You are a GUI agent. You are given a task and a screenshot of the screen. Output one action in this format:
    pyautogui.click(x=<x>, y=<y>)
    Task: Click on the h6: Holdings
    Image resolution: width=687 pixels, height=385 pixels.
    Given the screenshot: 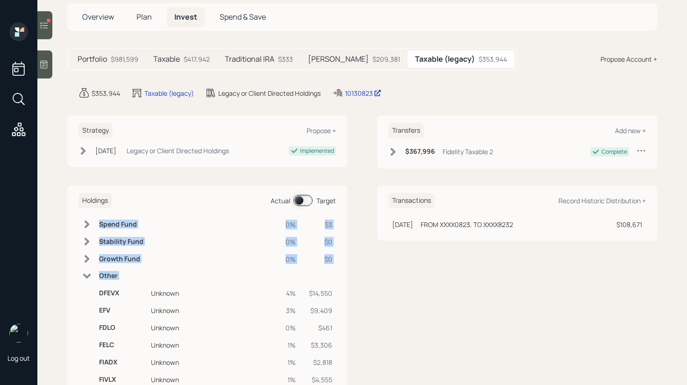 What is the action you would take?
    pyautogui.click(x=95, y=200)
    